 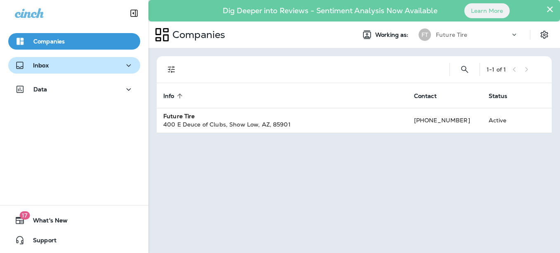 I want to click on div: 1 - 1 of 1, so click(x=496, y=69).